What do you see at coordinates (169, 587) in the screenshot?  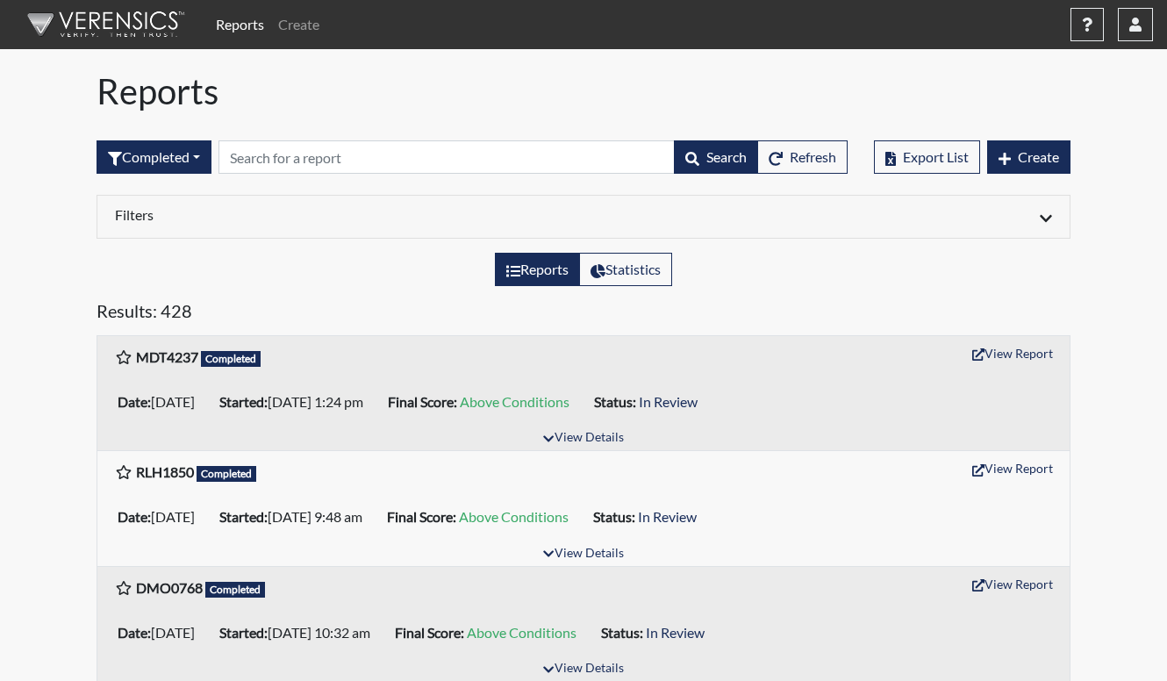 I see `b: DMO0768` at bounding box center [169, 587].